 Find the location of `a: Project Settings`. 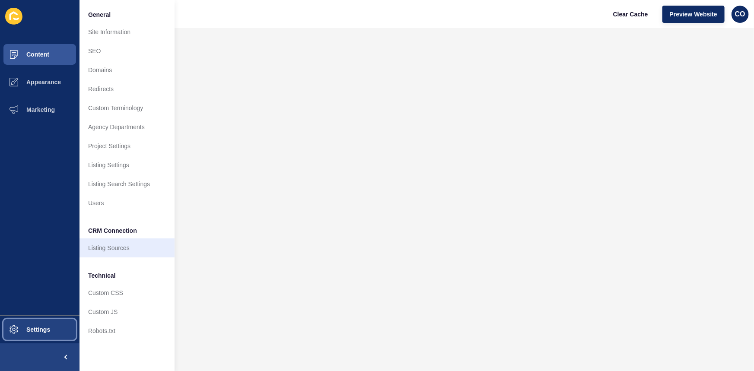

a: Project Settings is located at coordinates (127, 146).